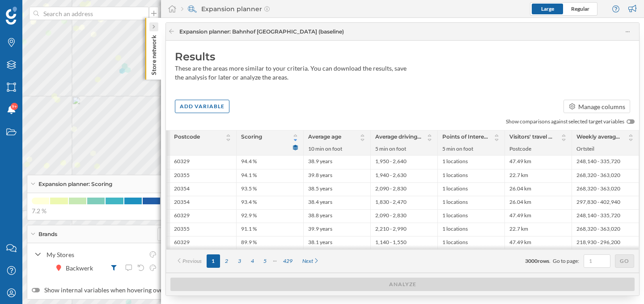  Describe the element at coordinates (320, 229) in the screenshot. I see `span: 39.9 years` at that location.